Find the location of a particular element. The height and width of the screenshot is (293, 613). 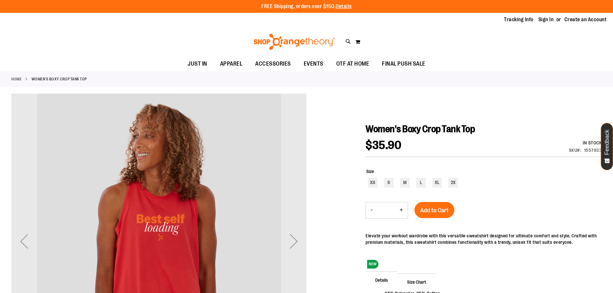

p: FREE Shipping, orders over $150. is located at coordinates (307, 6).